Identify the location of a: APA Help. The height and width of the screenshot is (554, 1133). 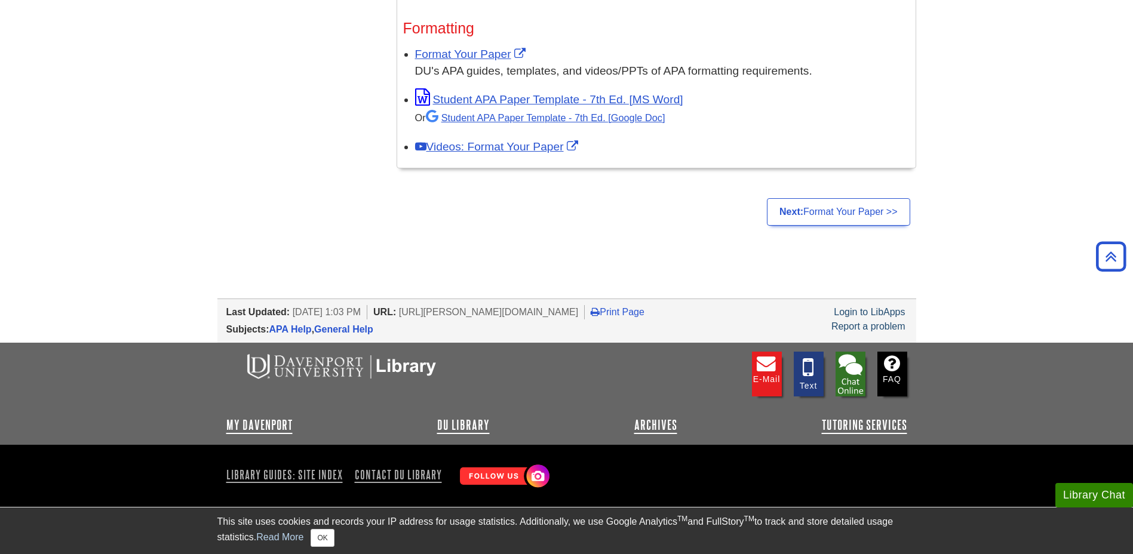
(290, 329).